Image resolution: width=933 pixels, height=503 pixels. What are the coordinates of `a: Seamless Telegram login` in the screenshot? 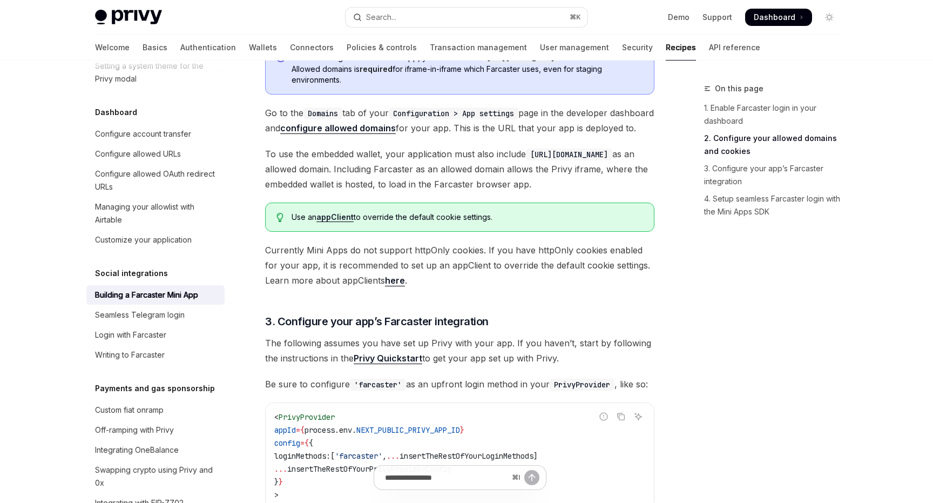 It's located at (155, 315).